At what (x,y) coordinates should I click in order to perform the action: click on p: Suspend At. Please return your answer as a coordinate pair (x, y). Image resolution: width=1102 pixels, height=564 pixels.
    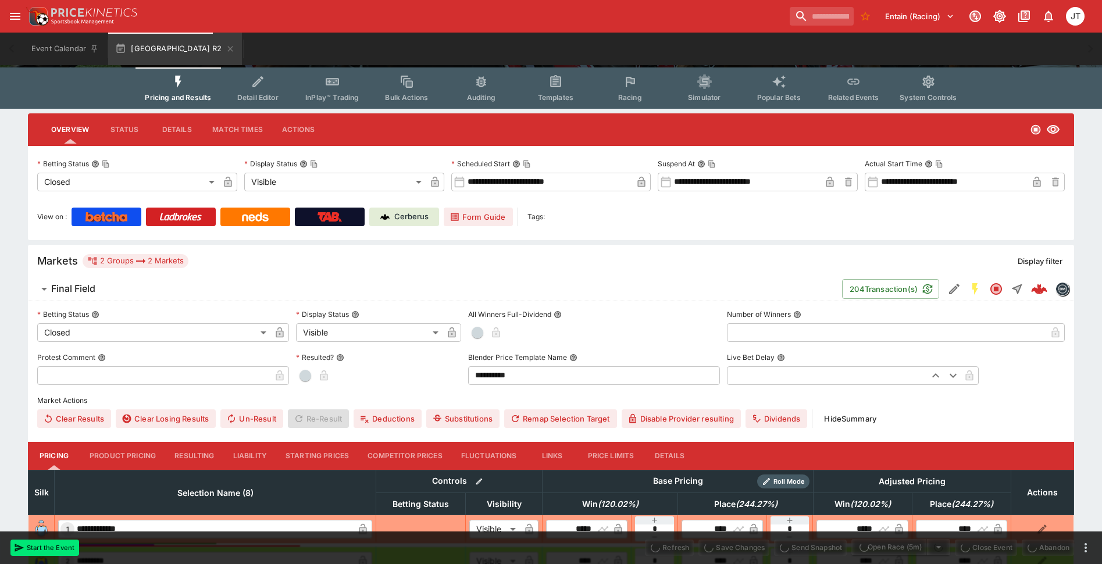
    Looking at the image, I should click on (676, 163).